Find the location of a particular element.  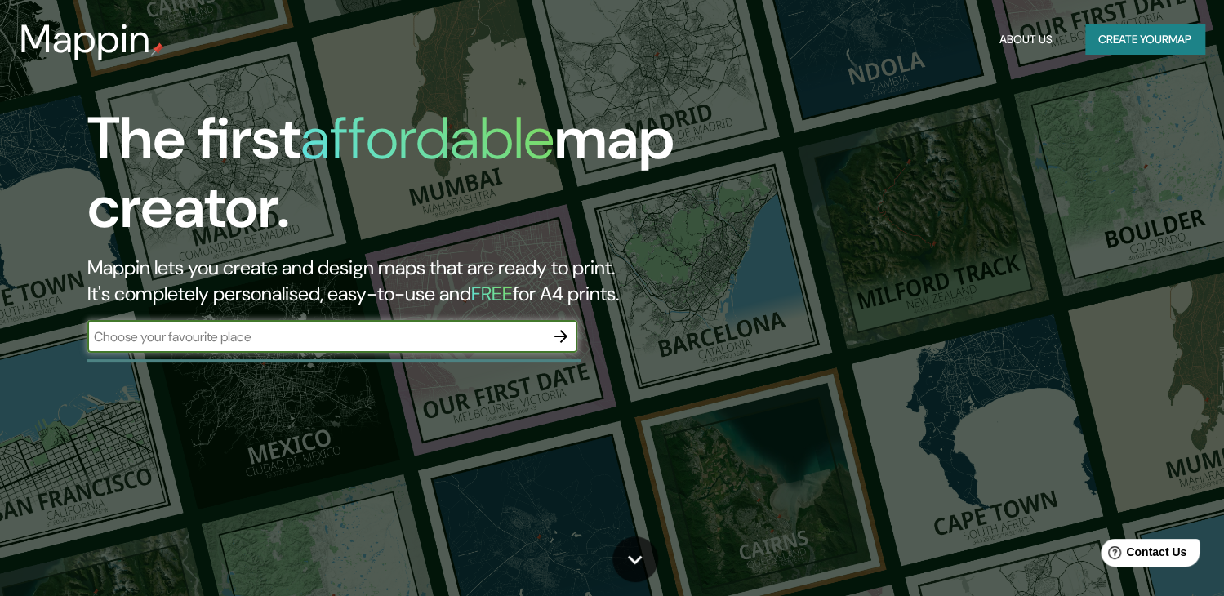

button: Create yourmap is located at coordinates (1145, 39).